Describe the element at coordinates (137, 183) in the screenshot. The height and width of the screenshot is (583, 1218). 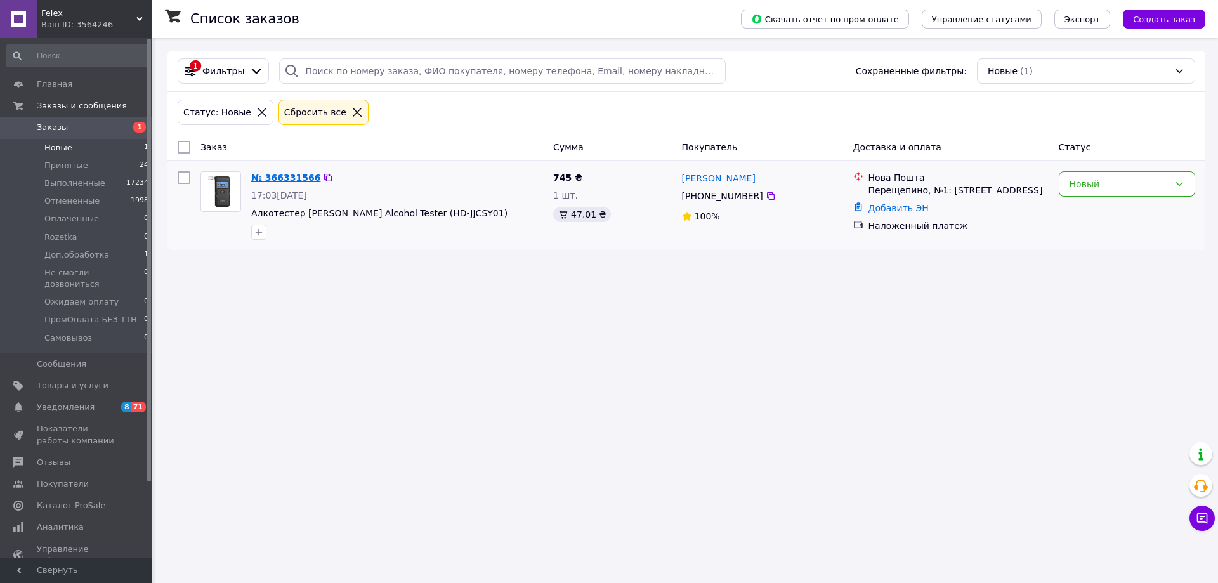
I see `span: 17234` at that location.